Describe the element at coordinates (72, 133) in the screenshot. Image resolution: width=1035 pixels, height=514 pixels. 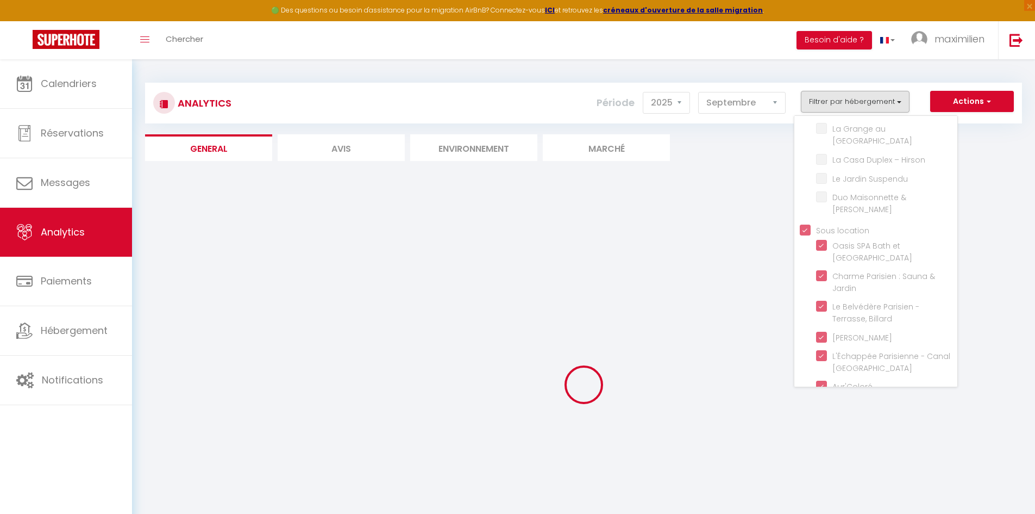
I see `span: Réservations` at that location.